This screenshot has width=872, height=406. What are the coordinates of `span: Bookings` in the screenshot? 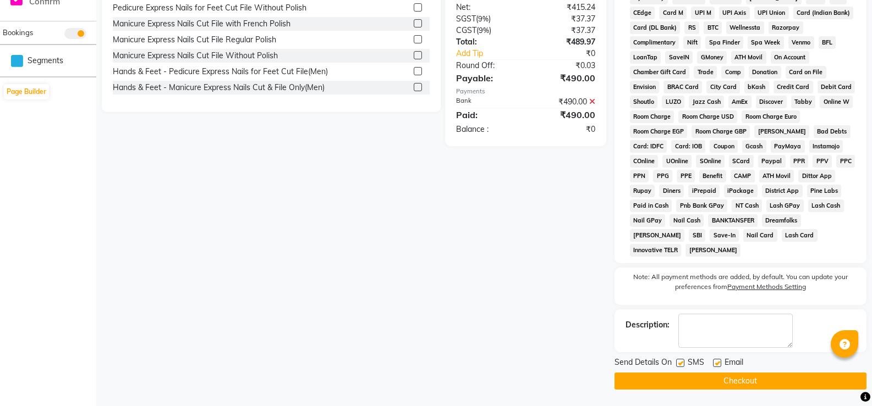 It's located at (18, 32).